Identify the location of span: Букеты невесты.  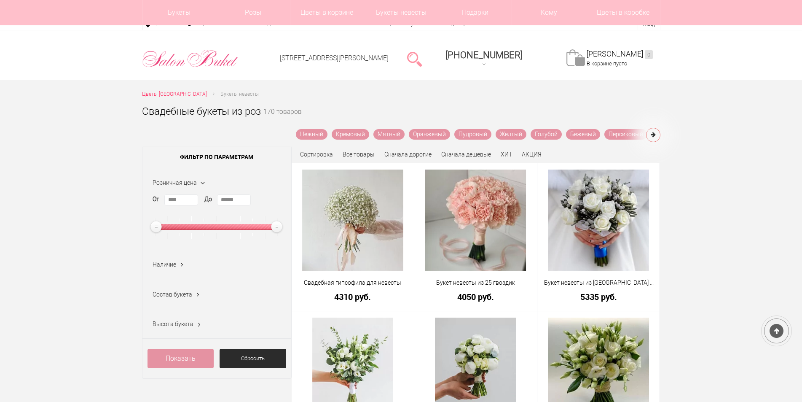
(239, 94).